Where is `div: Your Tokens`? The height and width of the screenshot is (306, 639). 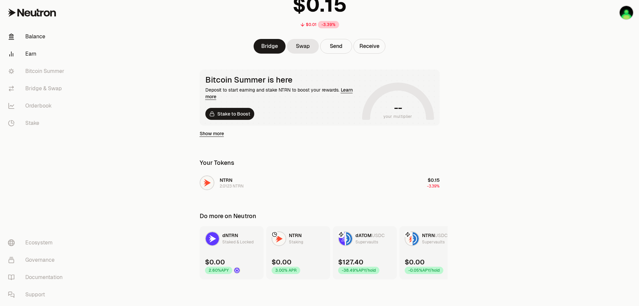 div: Your Tokens is located at coordinates (217, 163).